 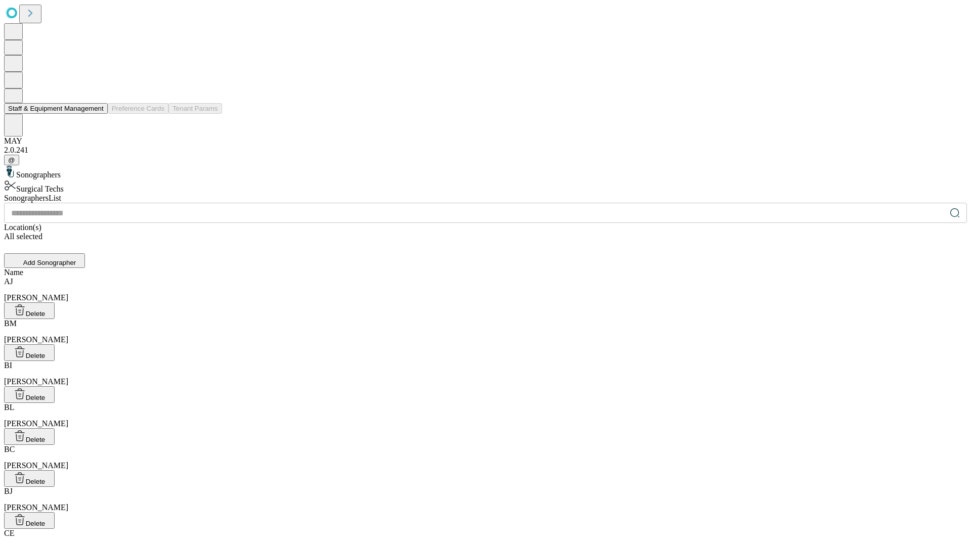 I want to click on button: Staff & Equipment Management, so click(x=56, y=108).